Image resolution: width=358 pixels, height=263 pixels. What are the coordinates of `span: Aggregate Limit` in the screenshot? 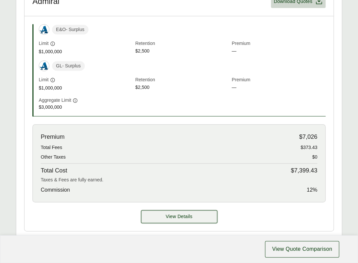 It's located at (55, 100).